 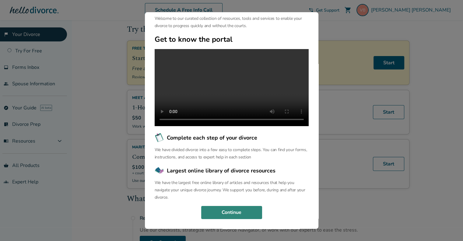 I want to click on p: We have divided divorce into a few easy to complete steps. You can find your forms, instructions,..., so click(x=231, y=153).